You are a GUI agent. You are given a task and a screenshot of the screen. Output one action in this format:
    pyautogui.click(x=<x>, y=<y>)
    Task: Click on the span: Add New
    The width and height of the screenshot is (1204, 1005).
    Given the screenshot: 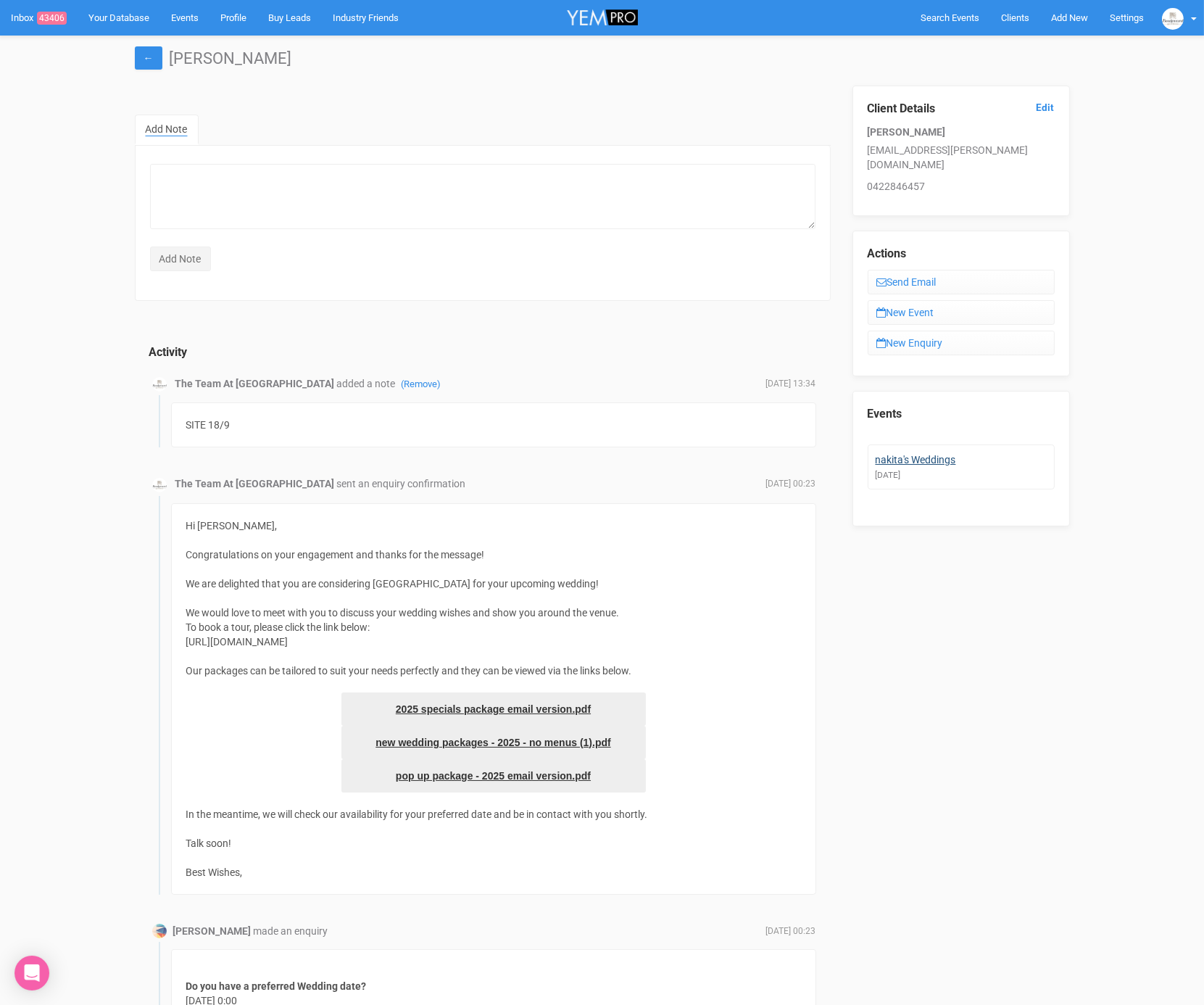 What is the action you would take?
    pyautogui.click(x=1069, y=17)
    